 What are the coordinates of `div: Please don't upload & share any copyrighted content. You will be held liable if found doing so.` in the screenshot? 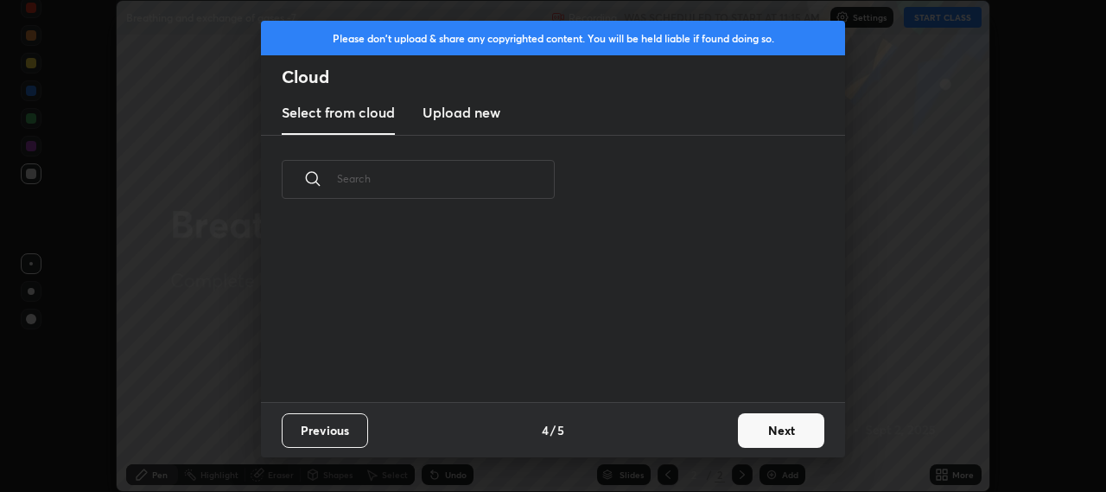 It's located at (553, 38).